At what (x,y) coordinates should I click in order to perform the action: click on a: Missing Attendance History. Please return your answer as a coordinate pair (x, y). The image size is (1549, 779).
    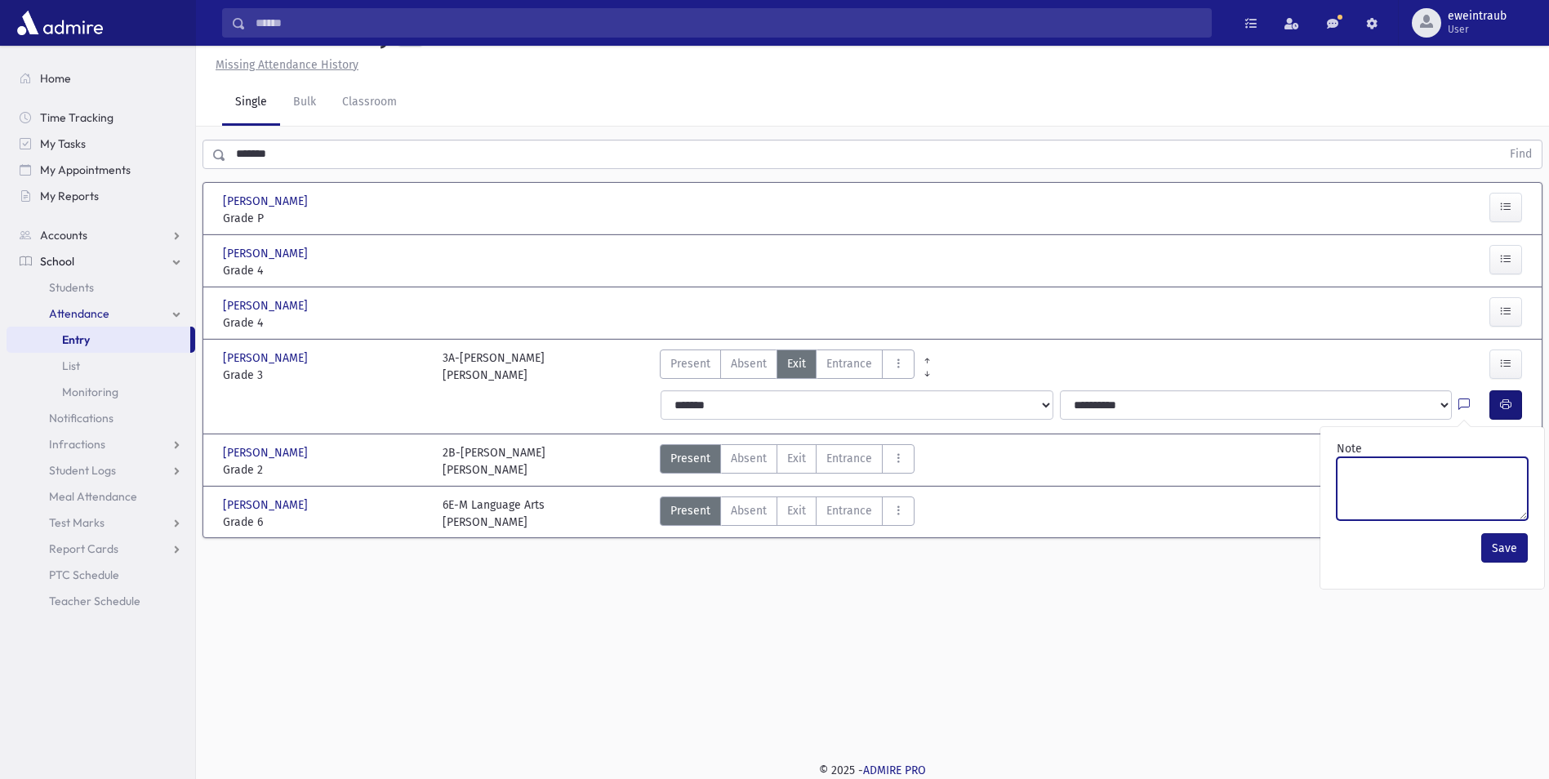
    Looking at the image, I should click on (283, 64).